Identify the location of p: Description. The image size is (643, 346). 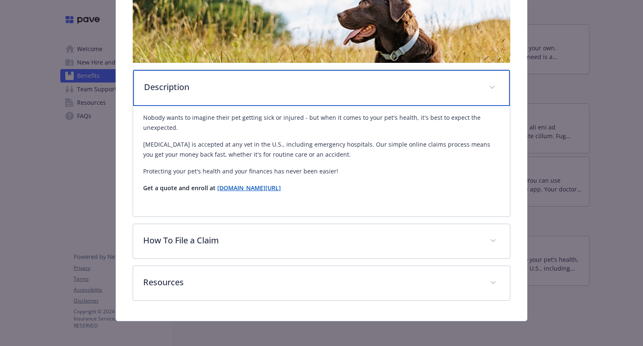
(311, 87).